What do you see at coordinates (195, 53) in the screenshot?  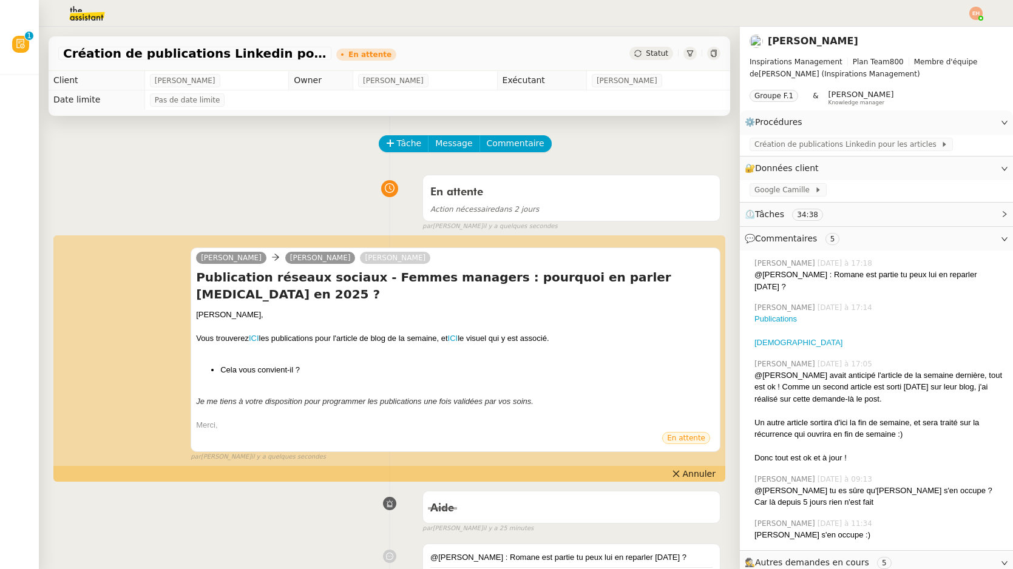 I see `span: Création de publications Linkedin pour les articles - 8 octobre 2025` at bounding box center [195, 53].